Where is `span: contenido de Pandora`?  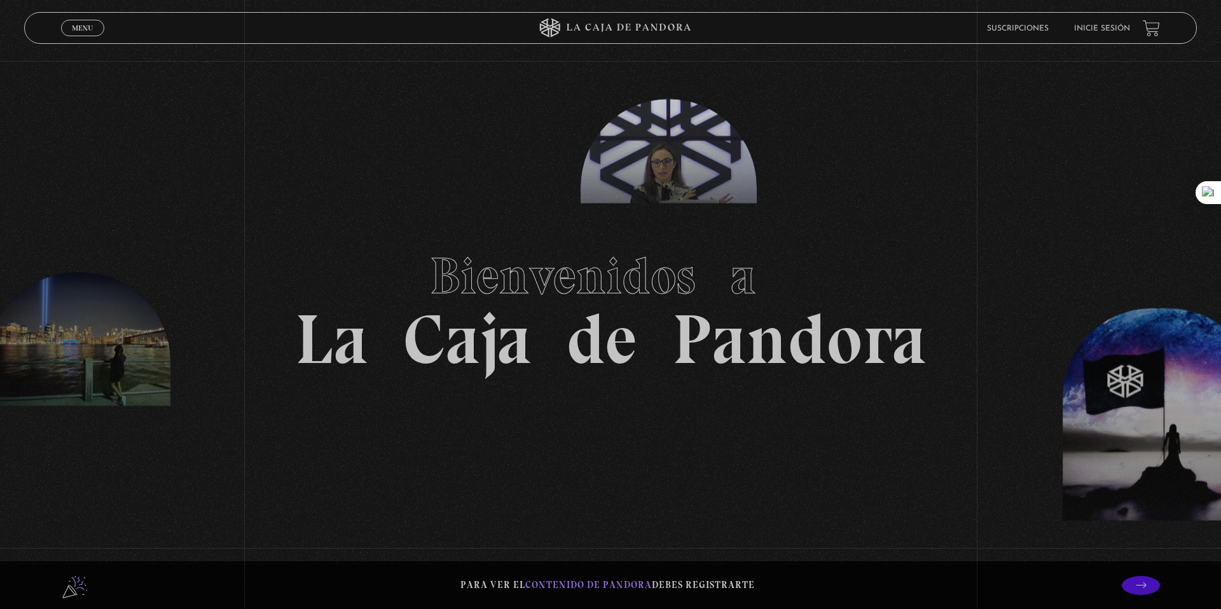
span: contenido de Pandora is located at coordinates (588, 585).